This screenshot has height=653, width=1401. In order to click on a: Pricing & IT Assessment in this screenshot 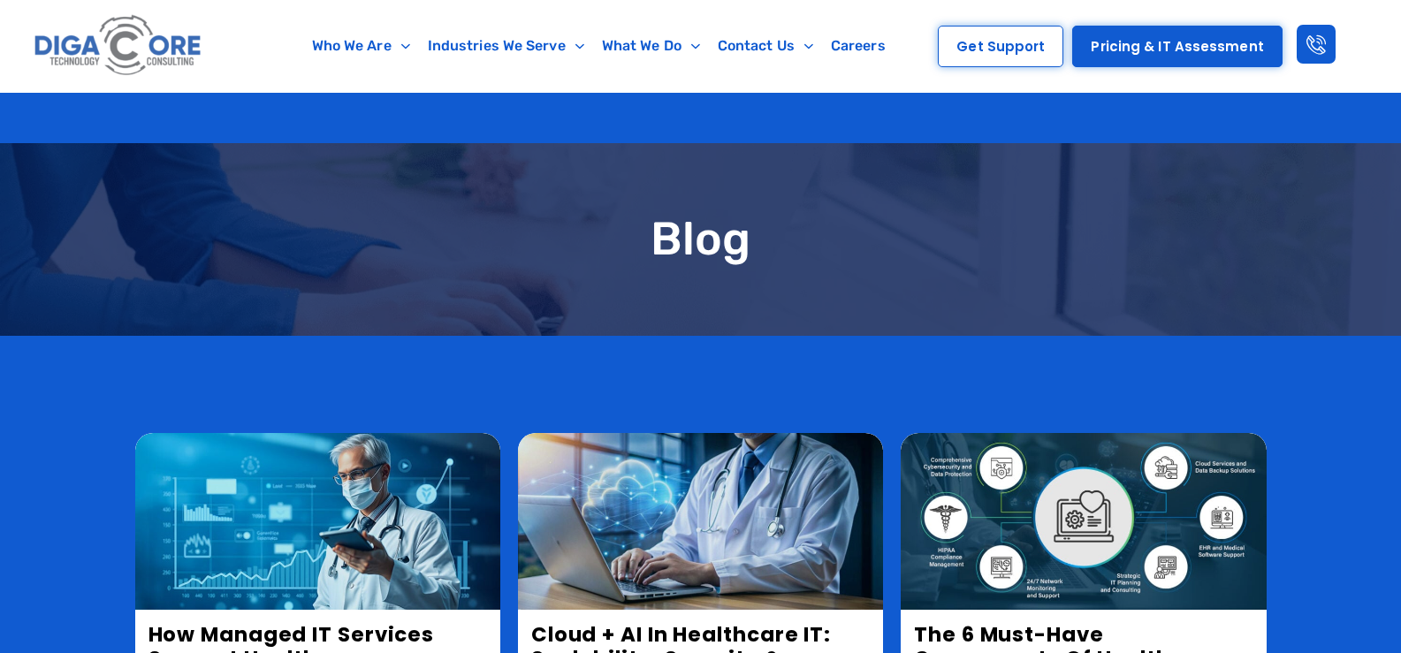, I will do `click(1176, 46)`.